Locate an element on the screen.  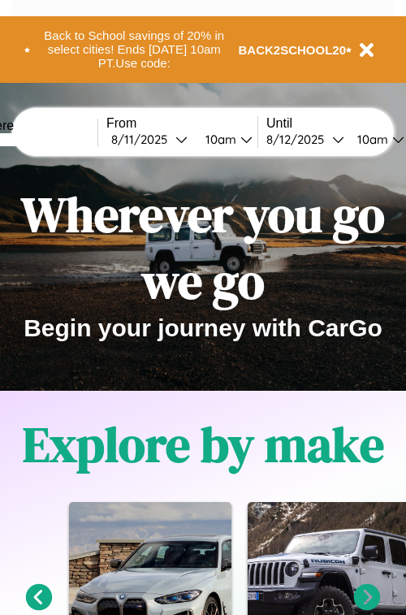
div: 8 / 12 / 2025 is located at coordinates (299, 139).